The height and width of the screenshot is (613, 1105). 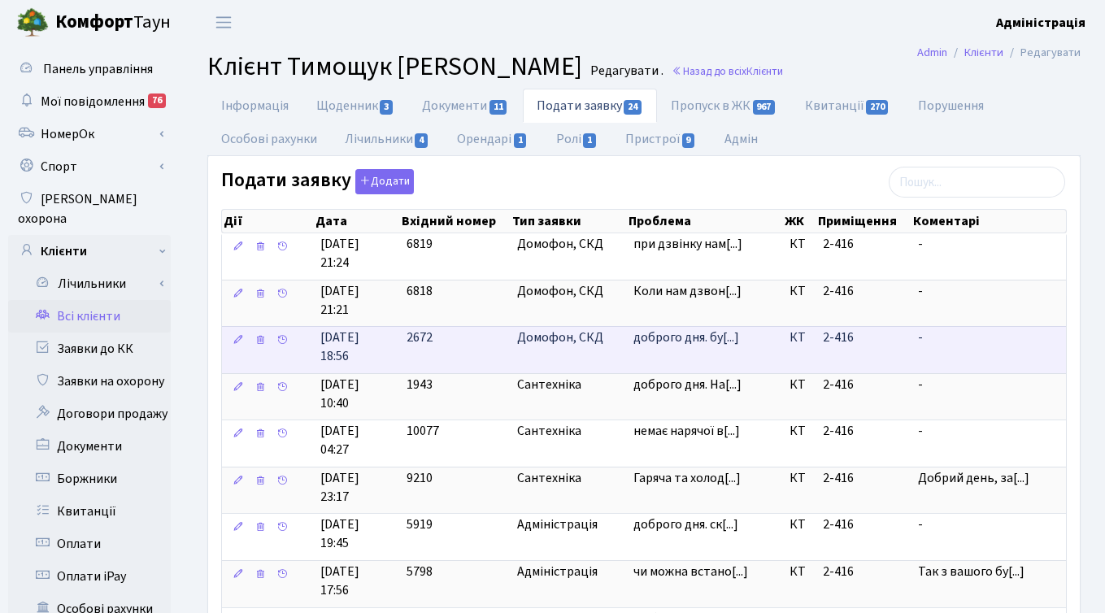 I want to click on th: Тип заявки, so click(x=568, y=221).